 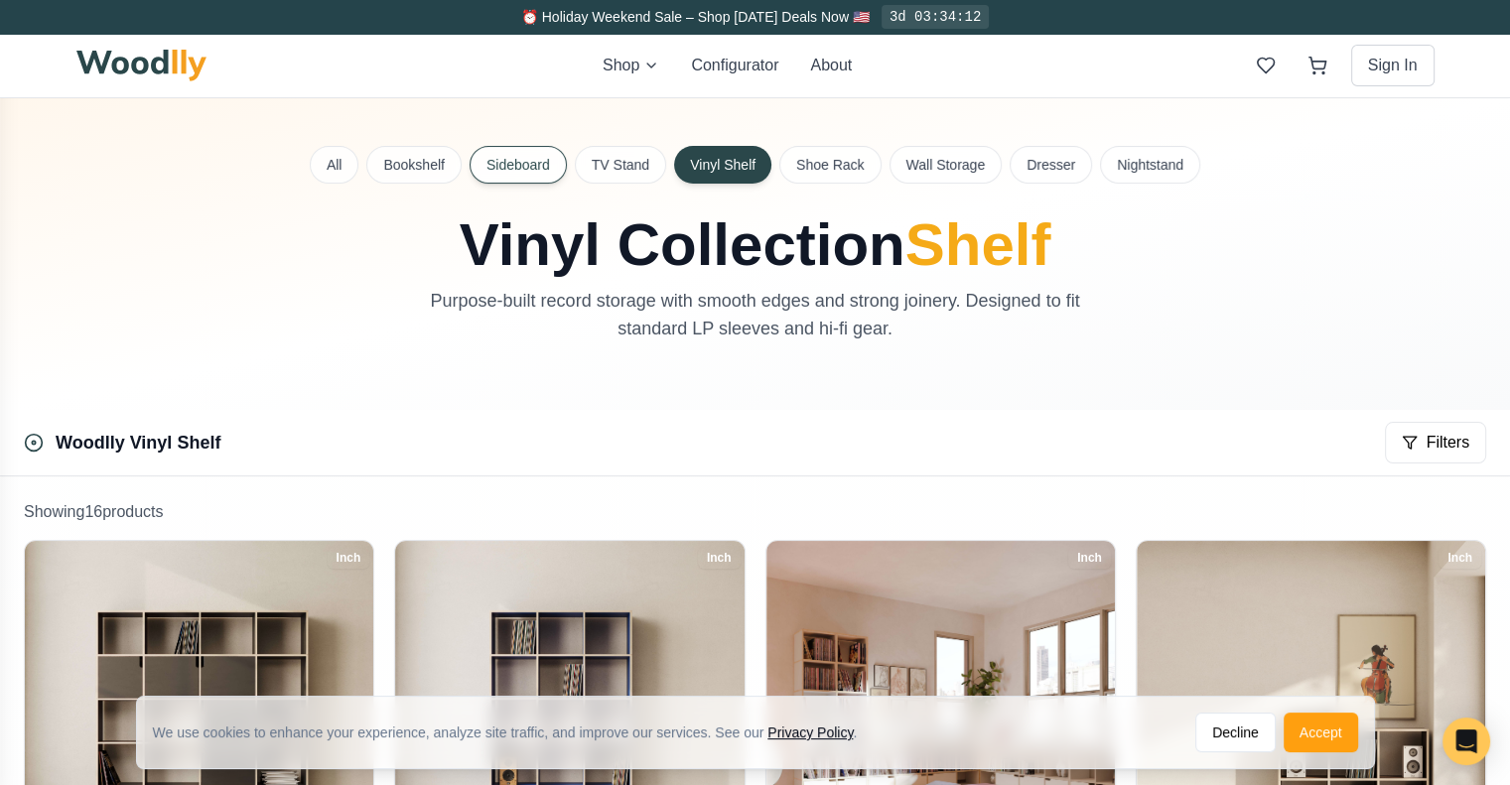 I want to click on button: All, so click(x=335, y=165).